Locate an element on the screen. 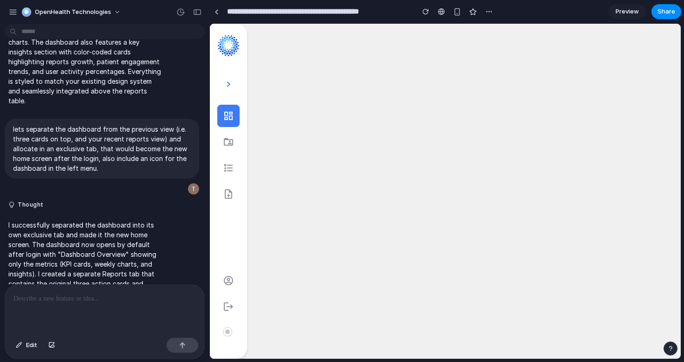 The height and width of the screenshot is (362, 684). span: Share is located at coordinates (666, 12).